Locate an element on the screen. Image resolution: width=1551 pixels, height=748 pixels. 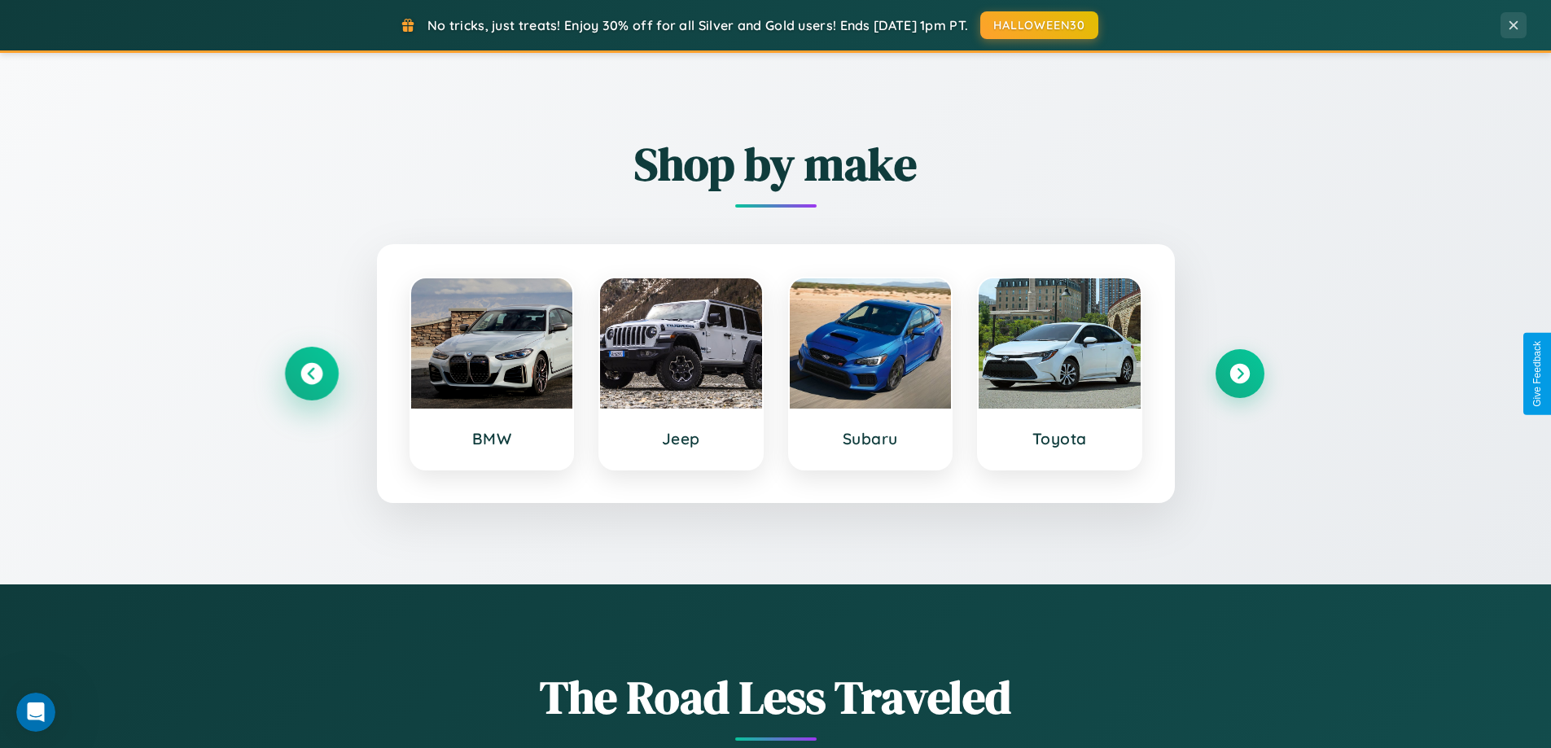
h3: Toyota is located at coordinates (1059, 439).